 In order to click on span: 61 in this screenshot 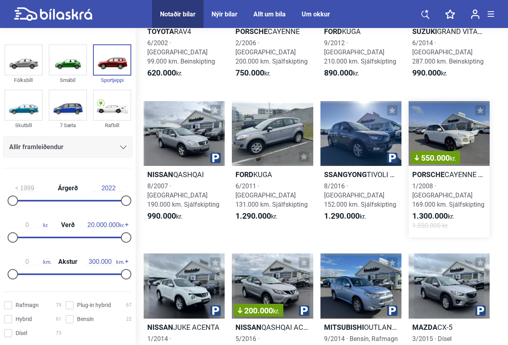, I will do `click(59, 319)`.